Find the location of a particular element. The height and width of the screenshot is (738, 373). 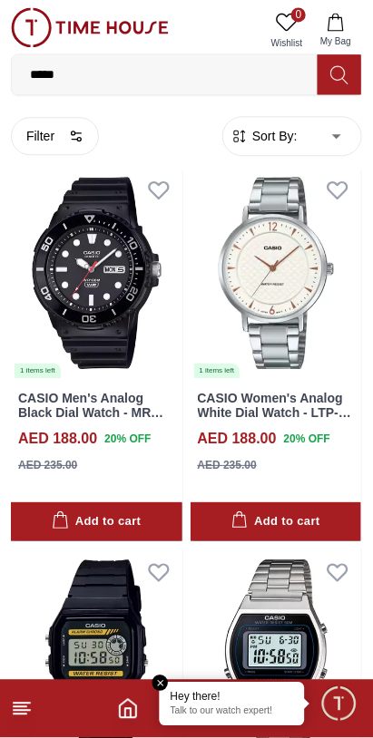

a: Home is located at coordinates (128, 709).